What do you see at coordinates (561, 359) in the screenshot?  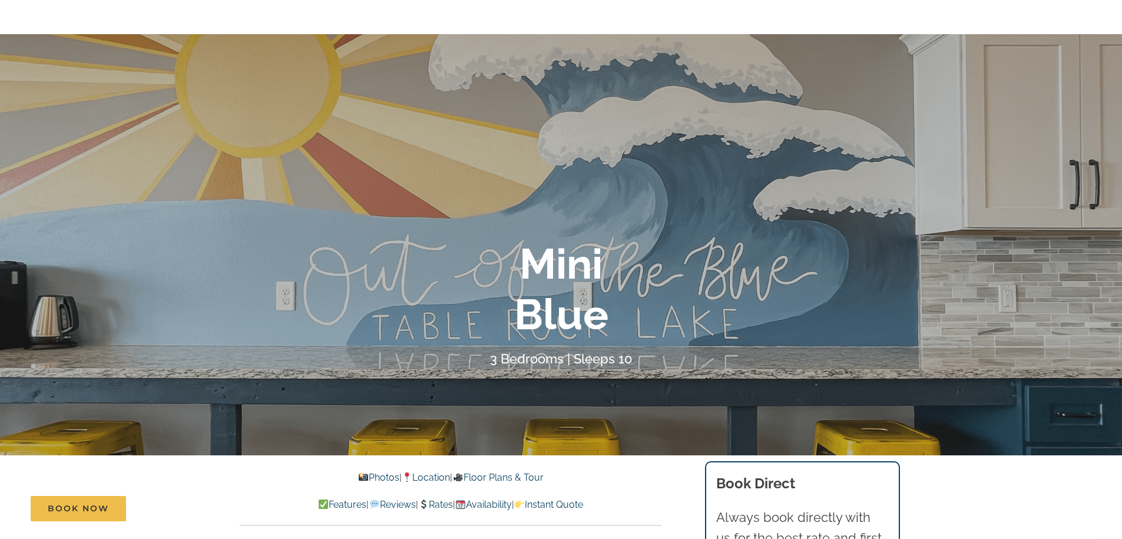 I see `h4: 3 Bedrooms | Sleeps 10` at bounding box center [561, 359].